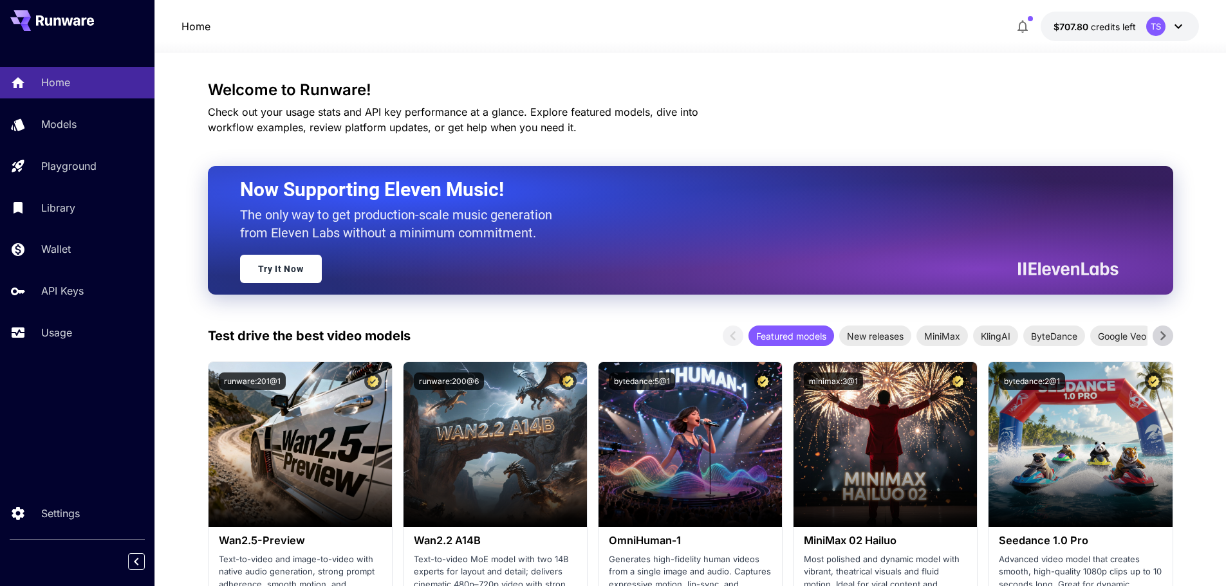 This screenshot has height=586, width=1226. Describe the element at coordinates (1054, 336) in the screenshot. I see `span: ByteDance` at that location.